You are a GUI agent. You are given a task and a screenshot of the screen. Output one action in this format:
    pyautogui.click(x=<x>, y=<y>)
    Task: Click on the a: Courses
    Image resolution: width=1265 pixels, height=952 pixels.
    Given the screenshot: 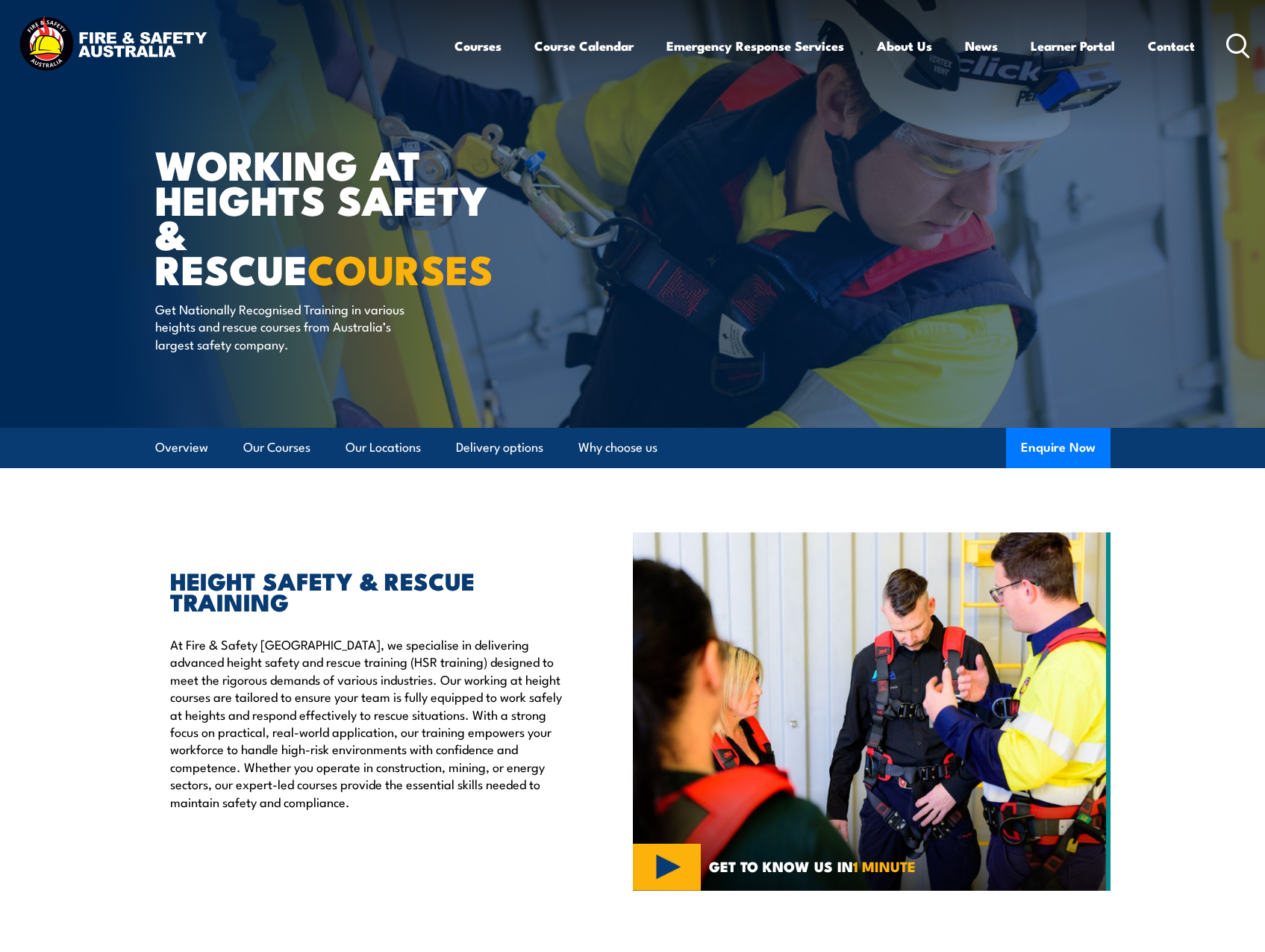 What is the action you would take?
    pyautogui.click(x=477, y=46)
    